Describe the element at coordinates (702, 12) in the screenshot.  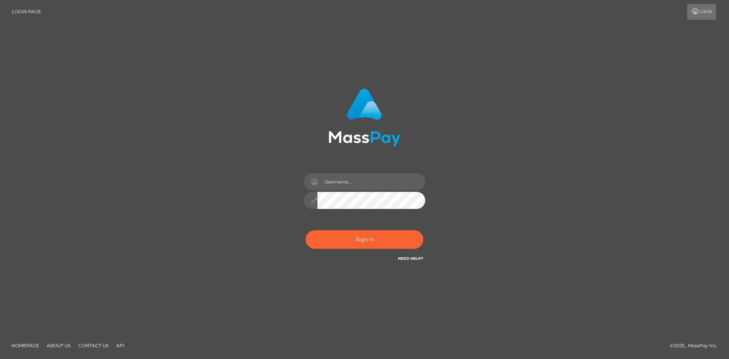
I see `a: Login` at that location.